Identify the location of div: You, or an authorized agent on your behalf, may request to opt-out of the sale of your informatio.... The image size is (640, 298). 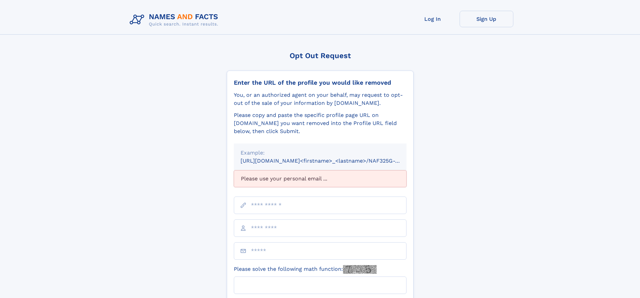
(320, 99).